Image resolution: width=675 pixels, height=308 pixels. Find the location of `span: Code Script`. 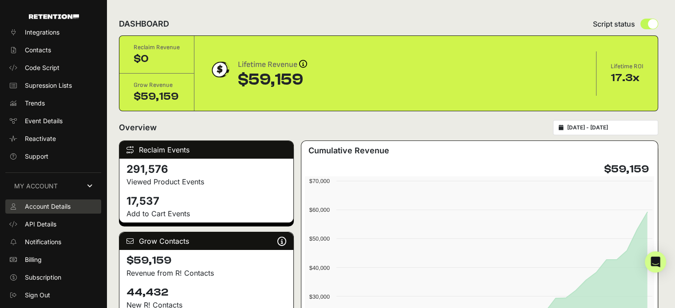

span: Code Script is located at coordinates (42, 68).